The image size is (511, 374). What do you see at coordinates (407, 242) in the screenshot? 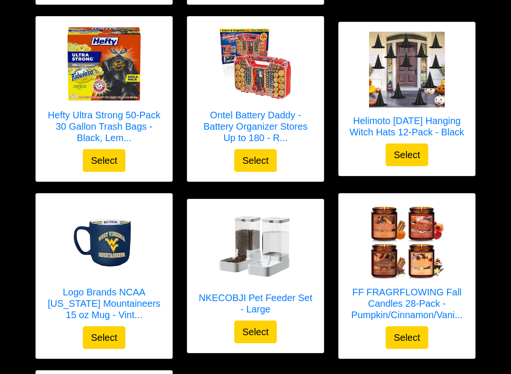
I see `img: FF FRAGRFLOWING Fall Candles 28-Pack - Pumpkin/Cinnamon/Vanilla/Apple` at bounding box center [407, 242].